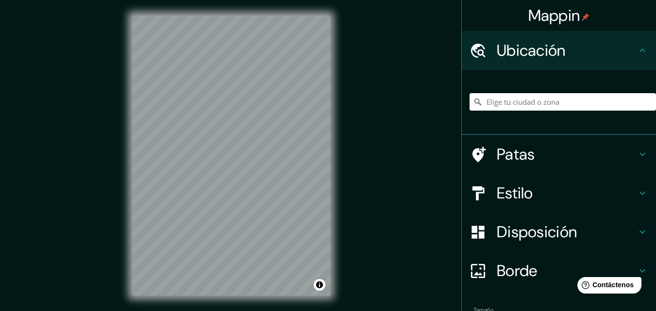 This screenshot has height=311, width=656. What do you see at coordinates (559, 193) in the screenshot?
I see `div: Estilo` at bounding box center [559, 193].